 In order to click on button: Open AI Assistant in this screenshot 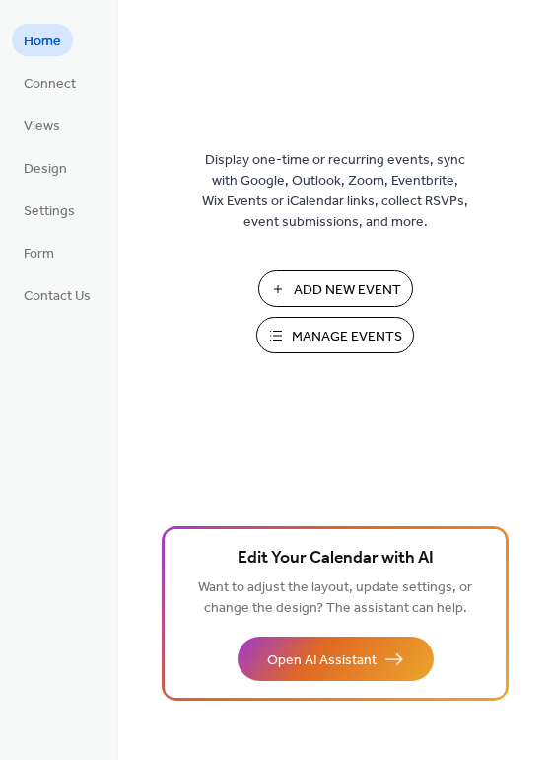, I will do `click(335, 658)`.